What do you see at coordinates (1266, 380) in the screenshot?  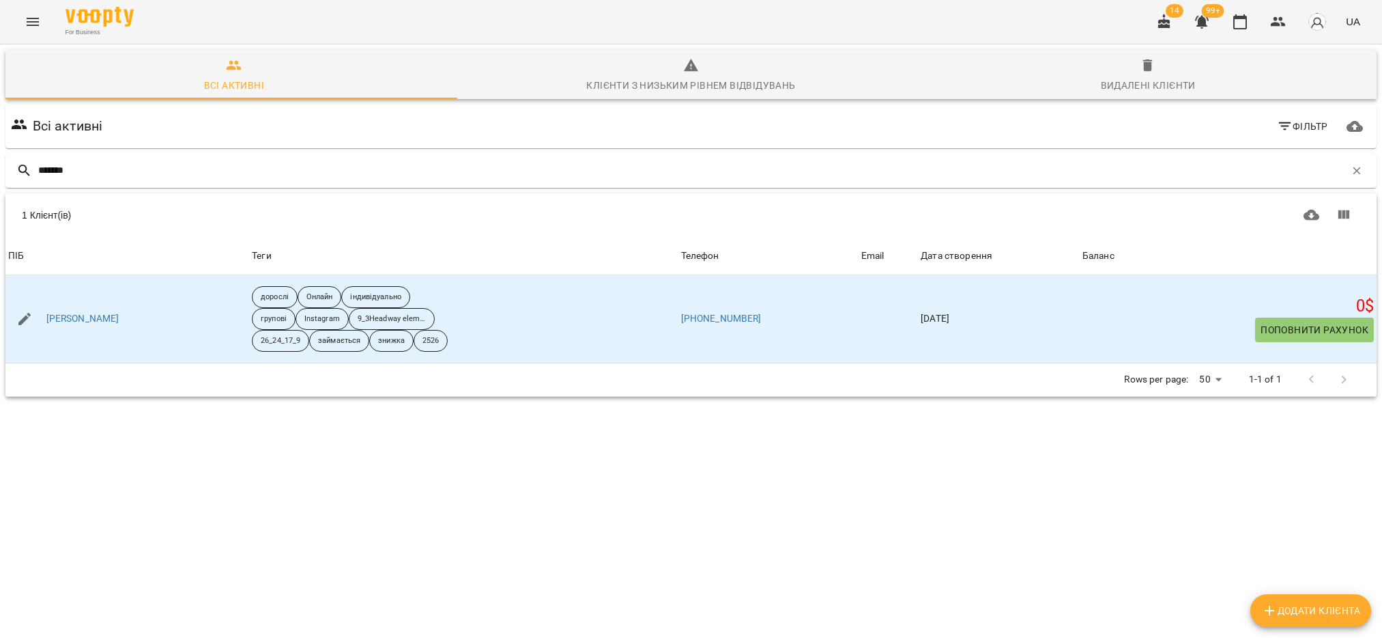 I see `p: 1-1 of 1` at bounding box center [1266, 380].